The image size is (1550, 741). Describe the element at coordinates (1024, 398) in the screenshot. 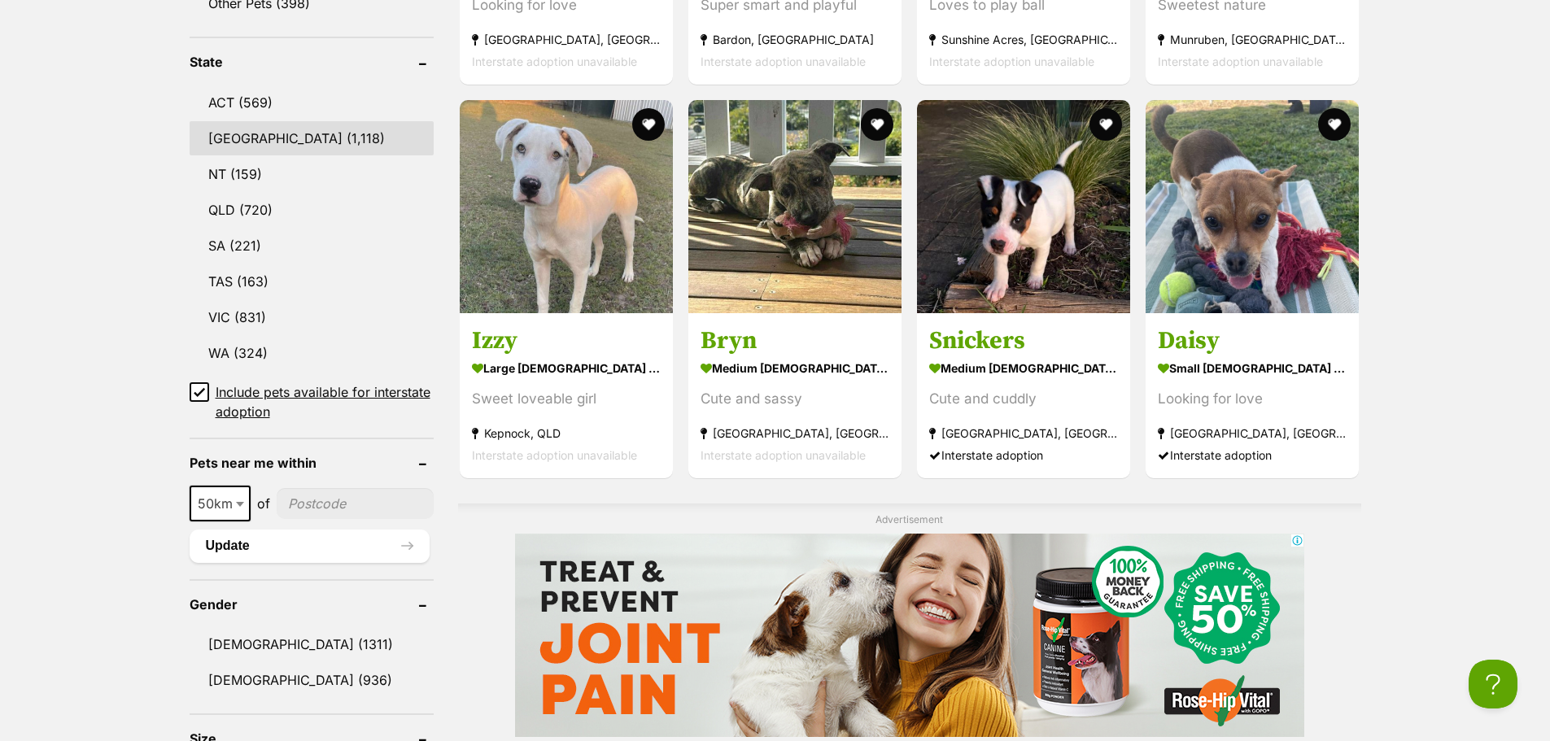

I see `div: Cute and cuddly` at that location.